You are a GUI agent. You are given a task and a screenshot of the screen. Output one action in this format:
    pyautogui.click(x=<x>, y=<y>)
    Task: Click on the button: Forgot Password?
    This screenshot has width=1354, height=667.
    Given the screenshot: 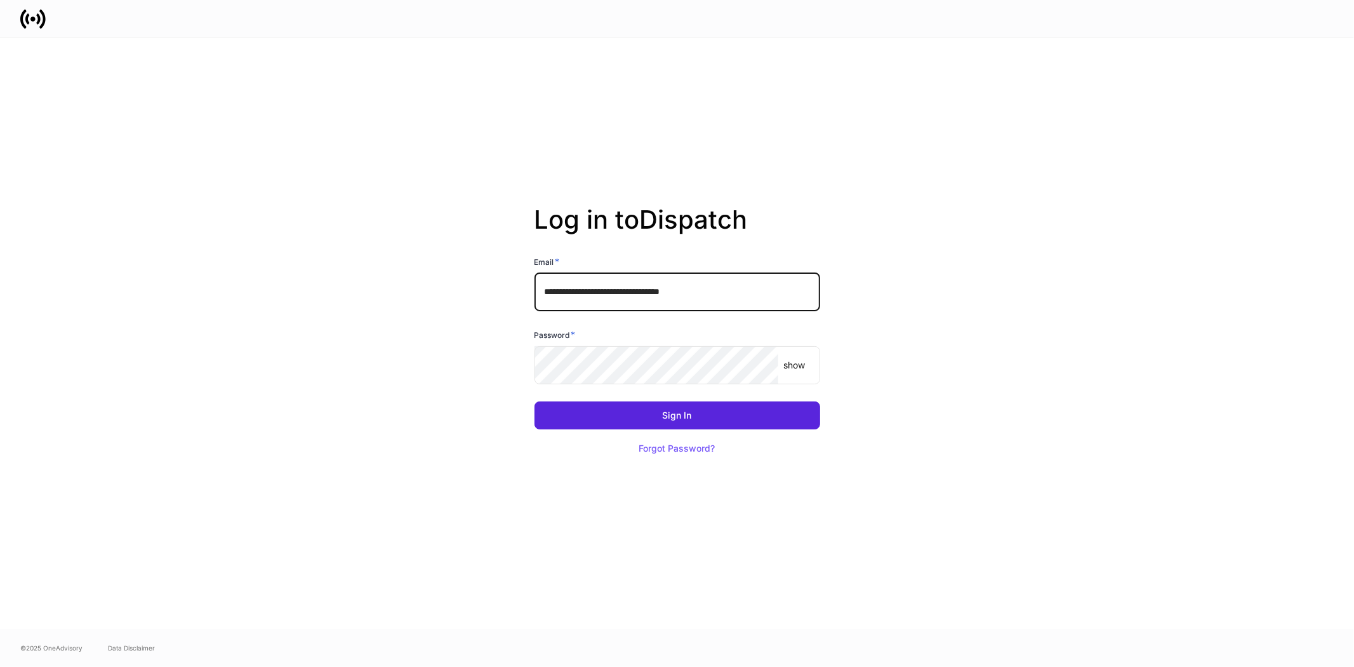 What is the action you would take?
    pyautogui.click(x=677, y=448)
    